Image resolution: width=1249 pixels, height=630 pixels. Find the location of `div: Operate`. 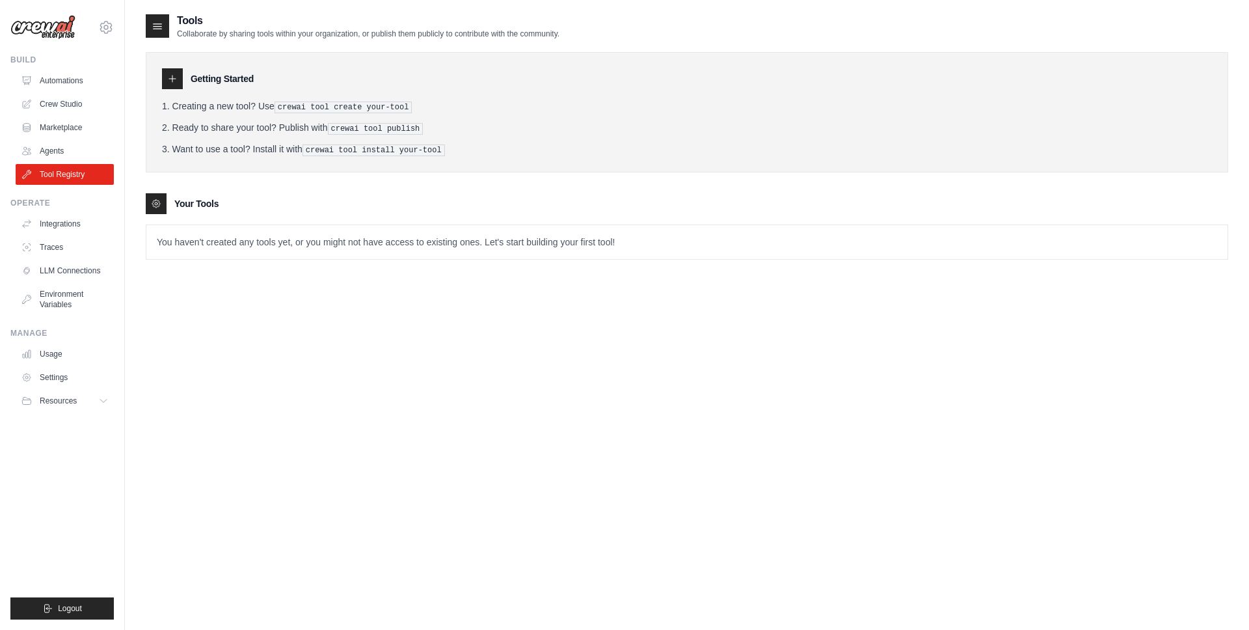

div: Operate is located at coordinates (62, 203).